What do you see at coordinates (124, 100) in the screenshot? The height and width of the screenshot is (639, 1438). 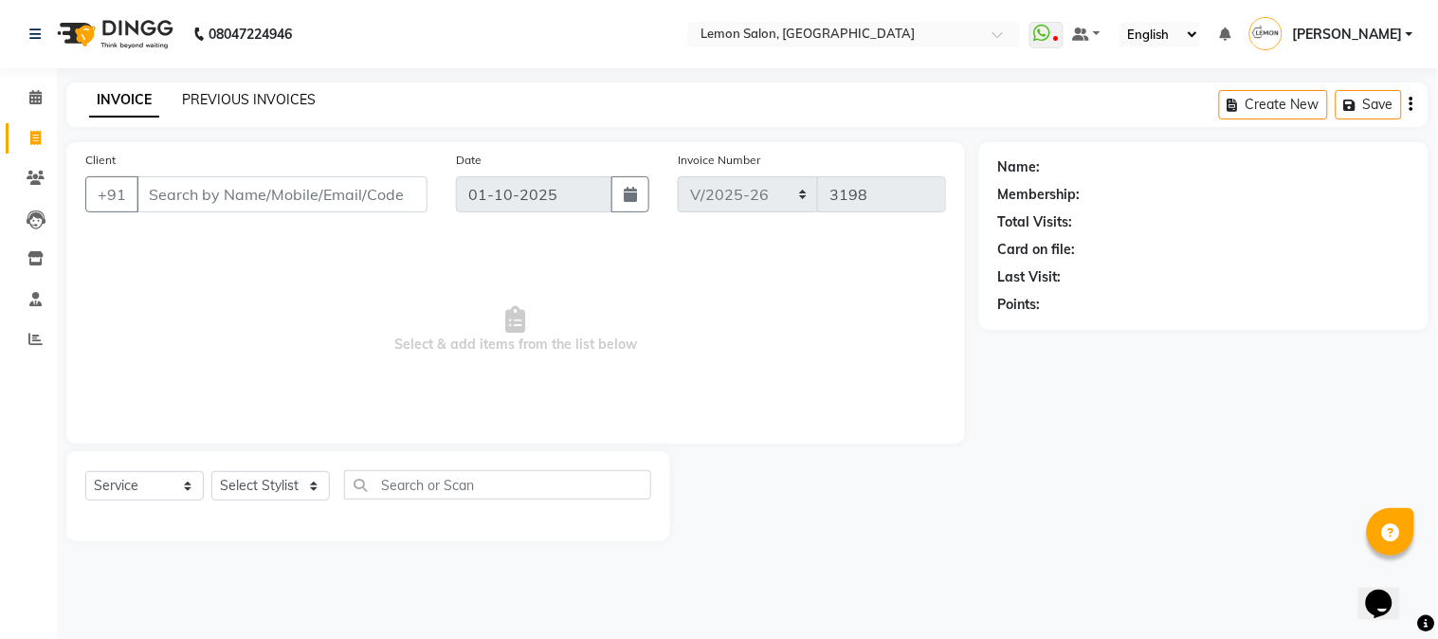 I see `a: INVOICE` at bounding box center [124, 100].